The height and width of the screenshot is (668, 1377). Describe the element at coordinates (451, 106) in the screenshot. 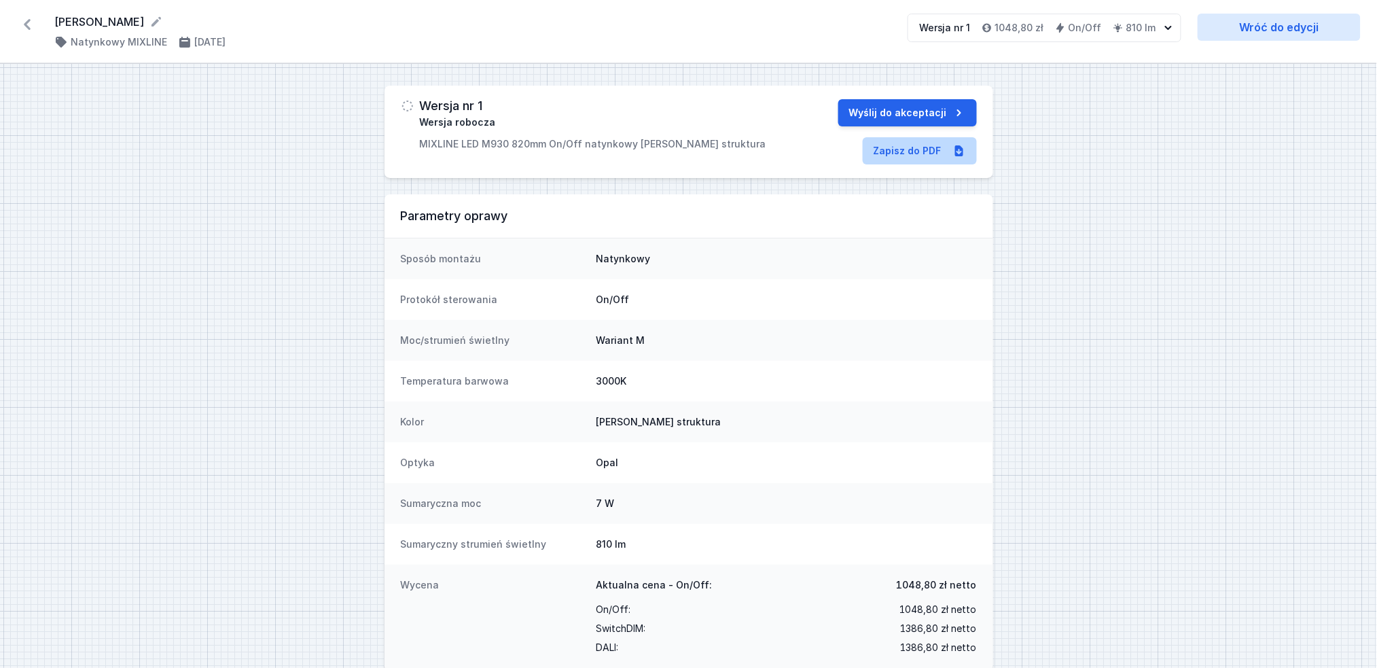

I see `h3: Wersja nr 1` at that location.